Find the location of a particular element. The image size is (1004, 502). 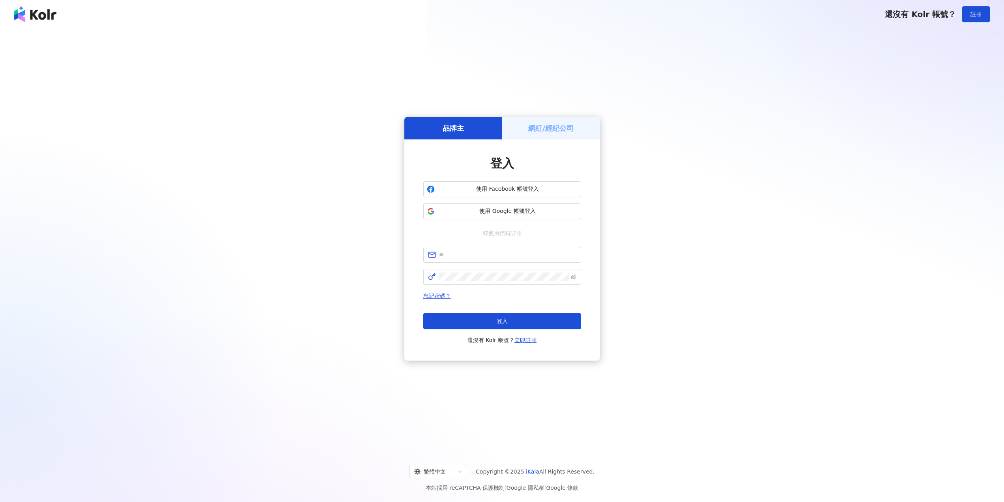

span: 使用 Google 帳號登入 is located at coordinates (508, 211).